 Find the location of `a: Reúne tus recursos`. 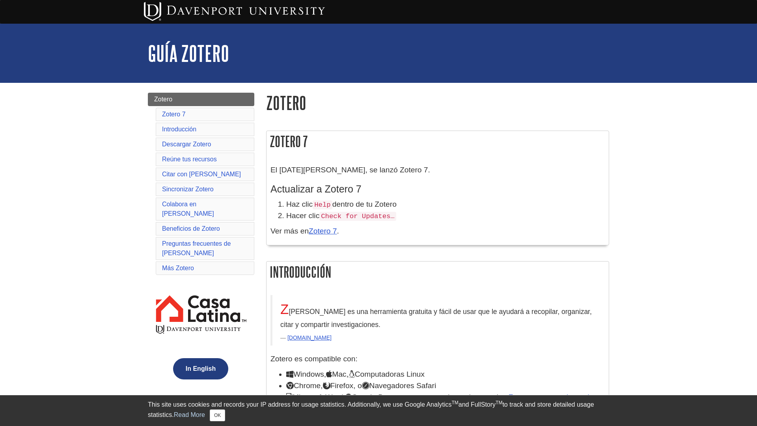

a: Reúne tus recursos is located at coordinates (189, 159).